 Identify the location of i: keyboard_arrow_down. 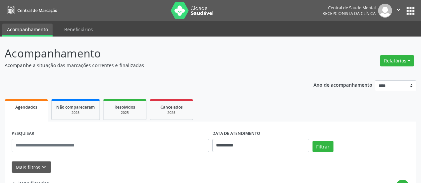
(44, 167).